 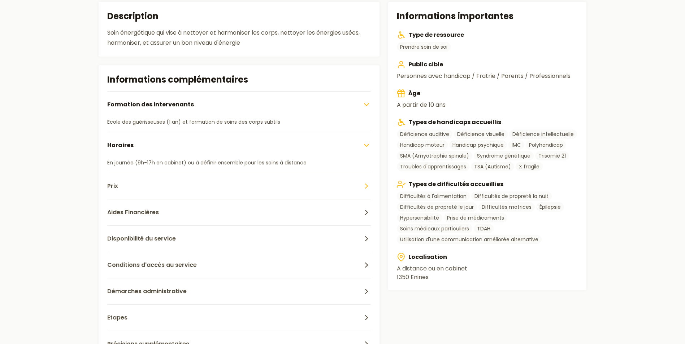 I want to click on span: Prix, so click(x=113, y=186).